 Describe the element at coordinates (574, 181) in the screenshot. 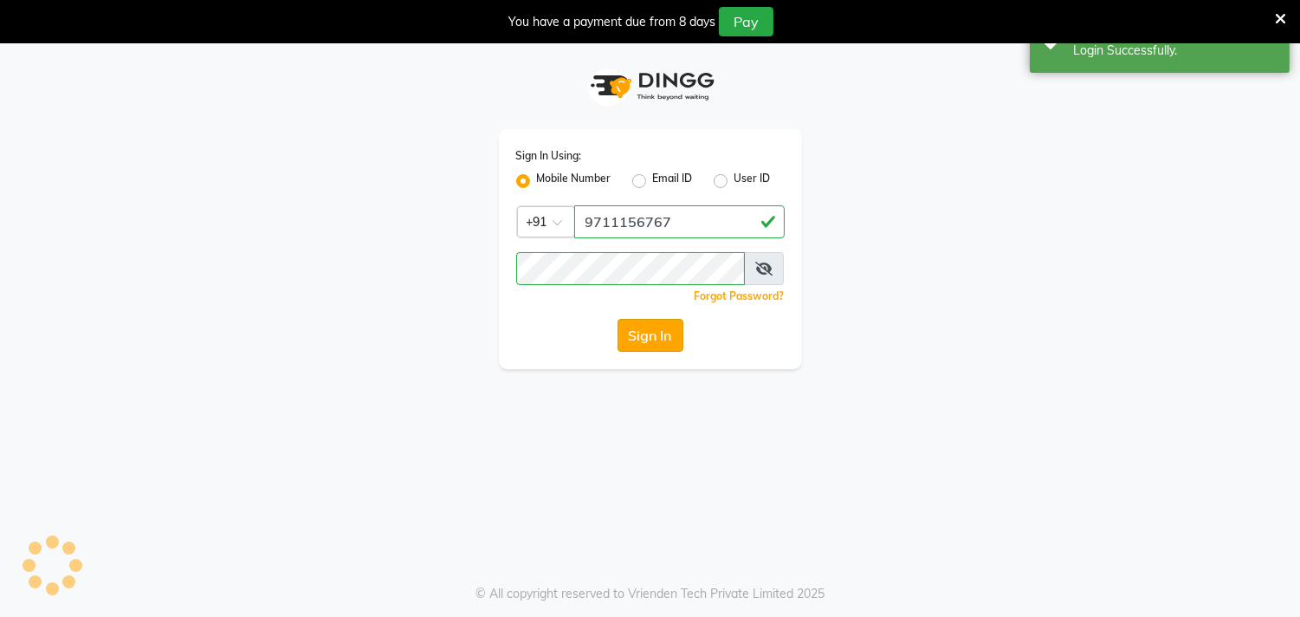

I see `label: Mobile Number` at that location.